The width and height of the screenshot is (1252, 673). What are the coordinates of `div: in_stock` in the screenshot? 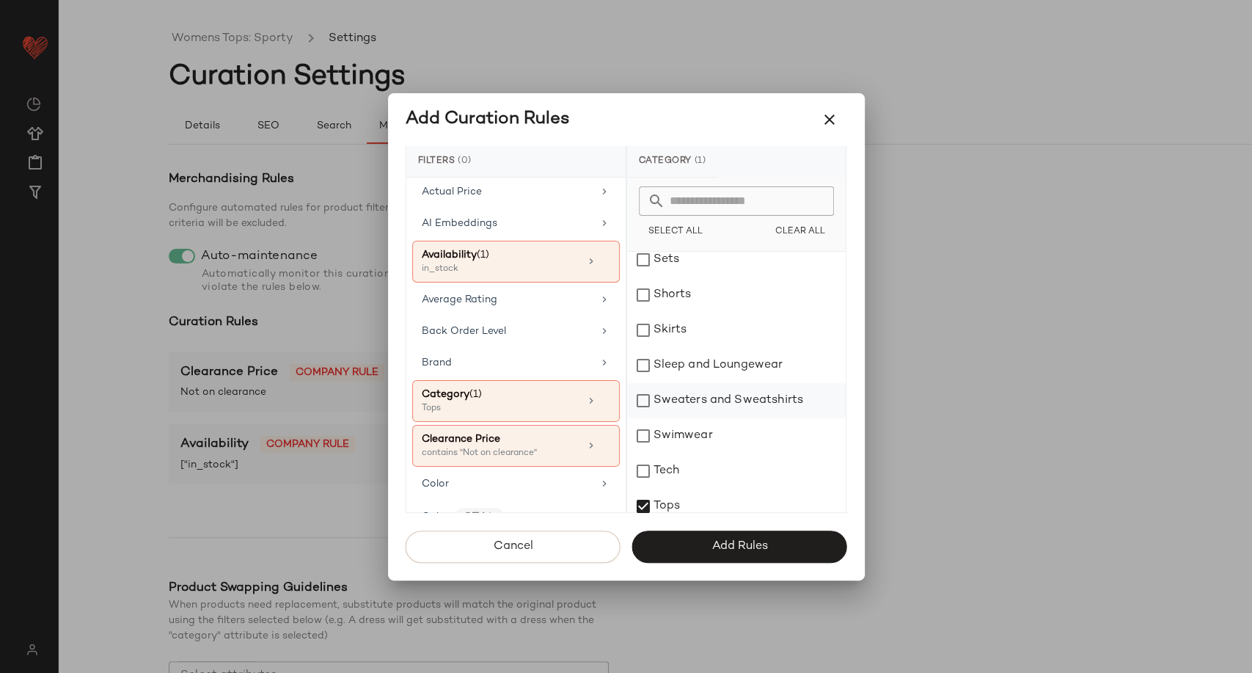 It's located at (495, 269).